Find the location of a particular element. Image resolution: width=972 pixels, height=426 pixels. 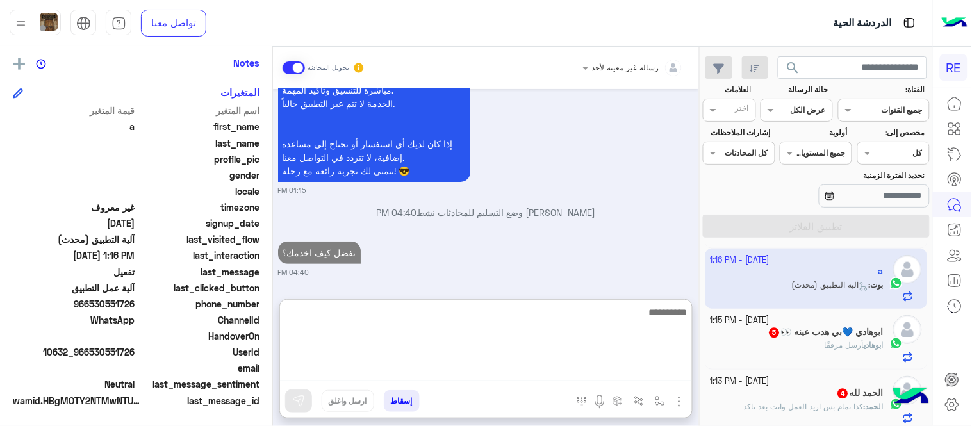

span: آلية التطبيق (محدث) is located at coordinates (74, 239).